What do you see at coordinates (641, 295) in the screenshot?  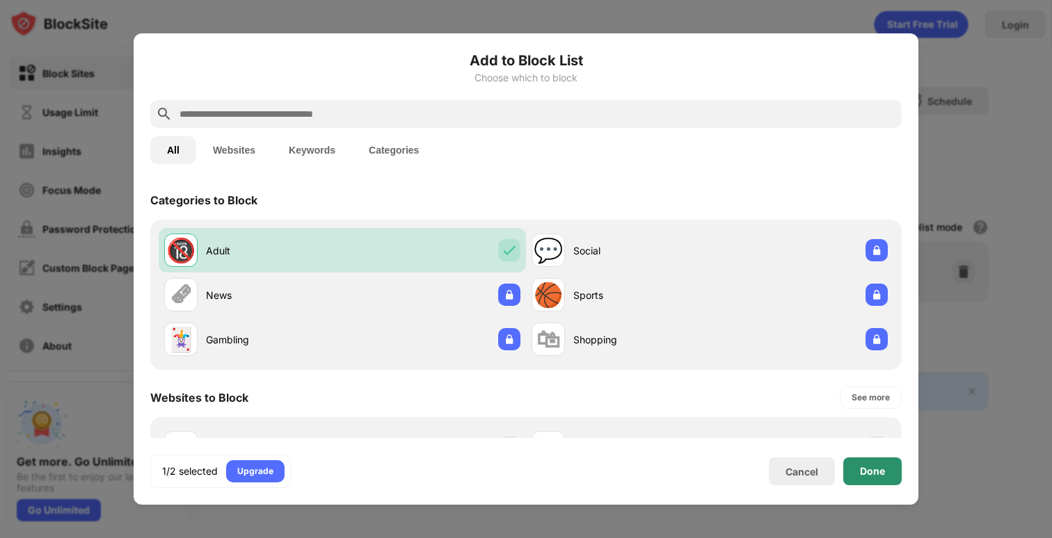 I see `div: Sports` at bounding box center [641, 295].